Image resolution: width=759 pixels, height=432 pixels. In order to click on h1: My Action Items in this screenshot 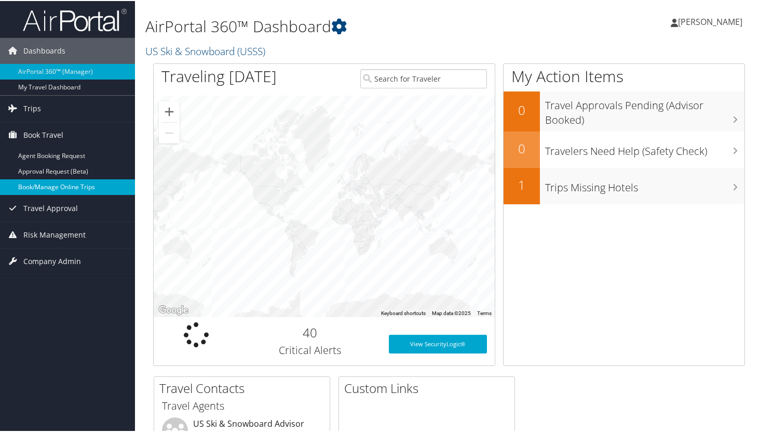, I will do `click(624, 75)`.